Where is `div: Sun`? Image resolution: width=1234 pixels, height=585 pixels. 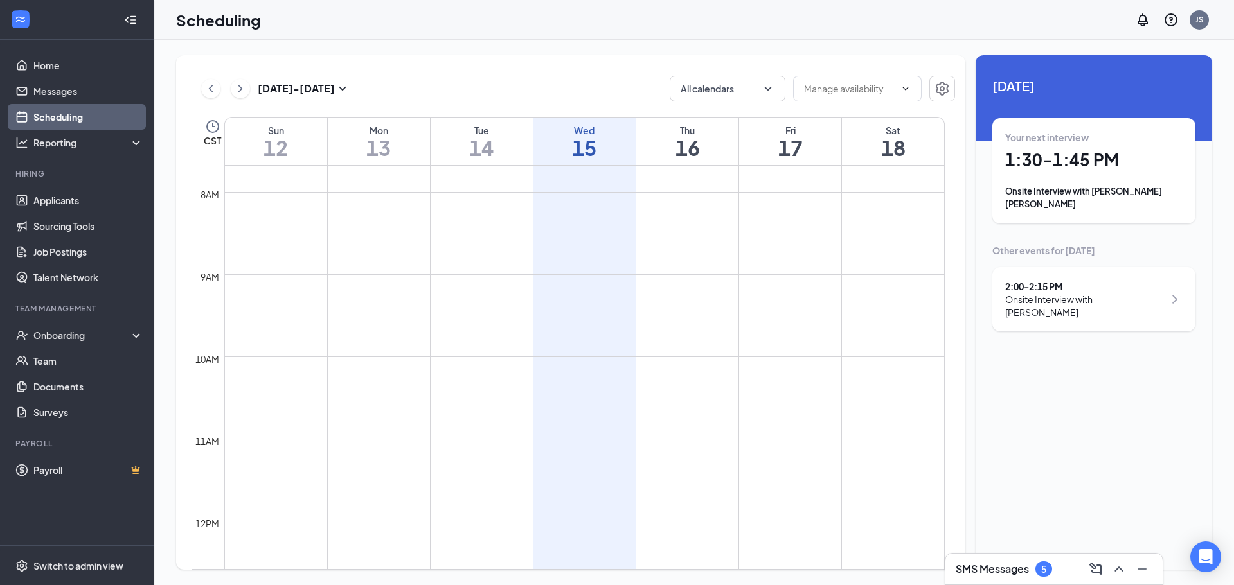 div: Sun is located at coordinates (276, 130).